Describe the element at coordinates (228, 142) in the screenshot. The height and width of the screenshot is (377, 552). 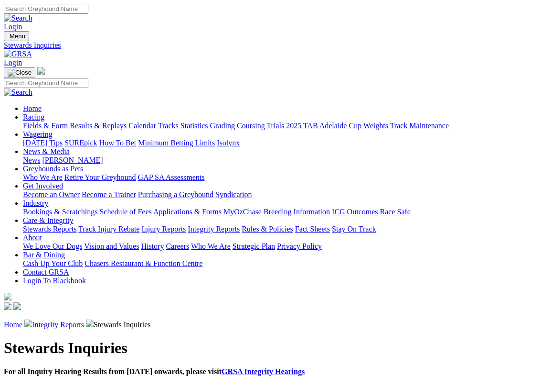
I see `a: Isolynx` at that location.